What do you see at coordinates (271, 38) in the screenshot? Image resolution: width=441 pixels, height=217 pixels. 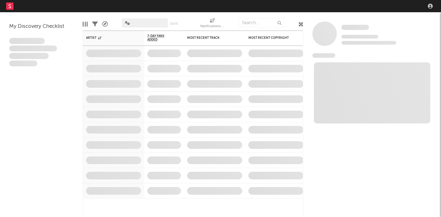 I see `div: Most Recent Copyright` at bounding box center [271, 38].